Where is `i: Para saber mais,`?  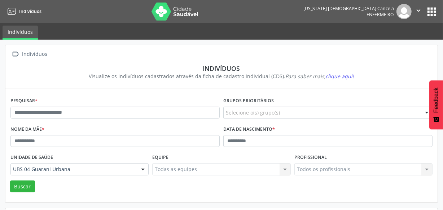
i: Para saber mais, is located at coordinates (320, 76).